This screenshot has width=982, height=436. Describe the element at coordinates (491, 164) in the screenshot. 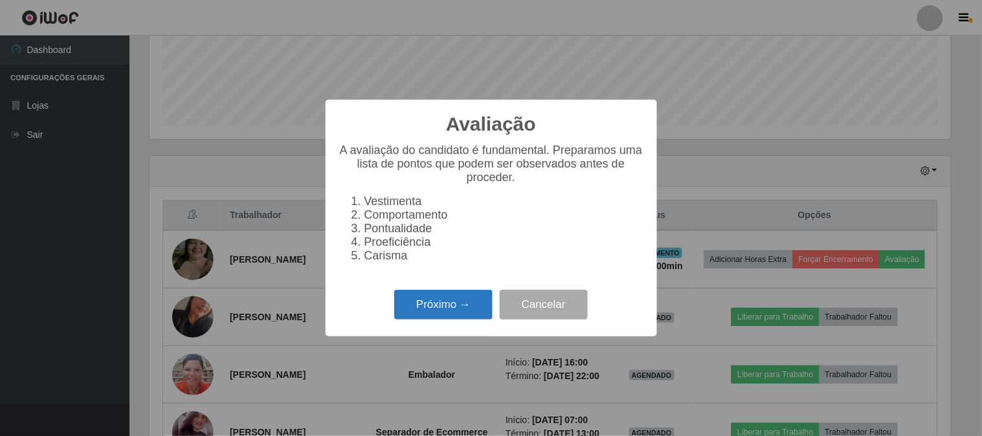

I see `p: A avaliação do candidato é fundamental. Preparamos uma lista de pontos que podem ser observados a...` at that location.